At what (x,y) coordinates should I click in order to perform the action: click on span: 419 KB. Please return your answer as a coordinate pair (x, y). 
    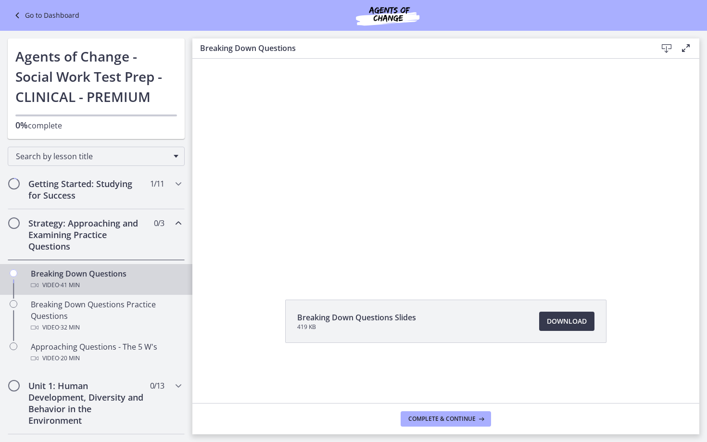
    Looking at the image, I should click on (357, 327).